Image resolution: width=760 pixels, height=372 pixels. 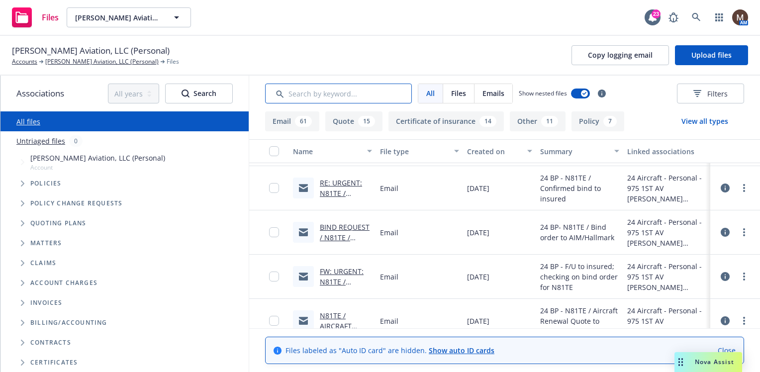 I want to click on span: Emails, so click(x=493, y=93).